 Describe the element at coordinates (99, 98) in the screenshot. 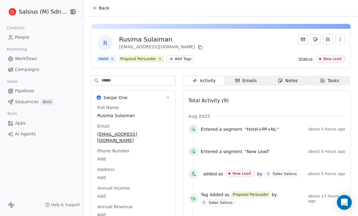

I see `img: Swipe One` at that location.